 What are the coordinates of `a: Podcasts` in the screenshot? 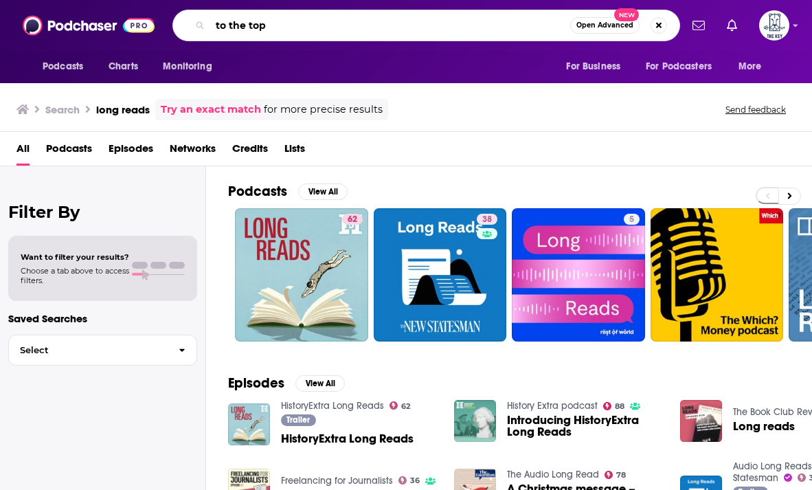 It's located at (69, 151).